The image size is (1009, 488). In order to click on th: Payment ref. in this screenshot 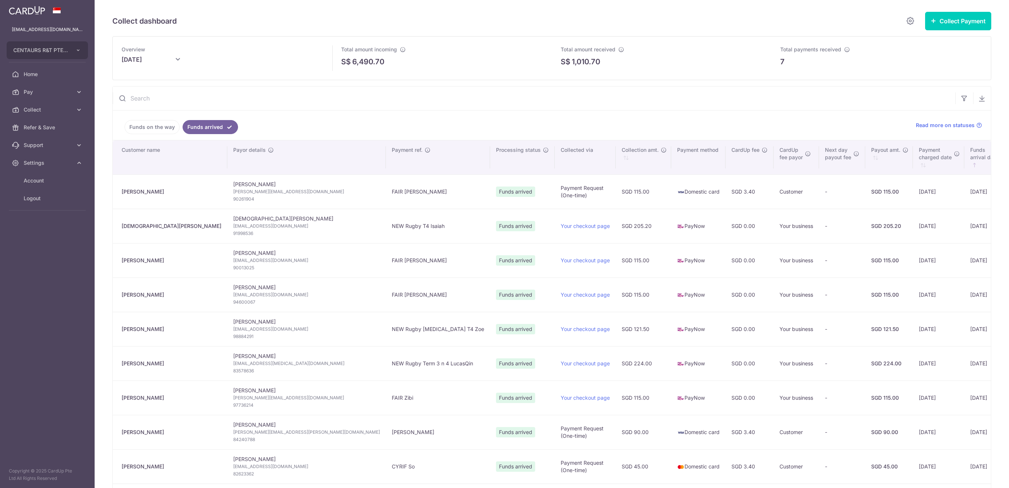, I will do `click(438, 158)`.